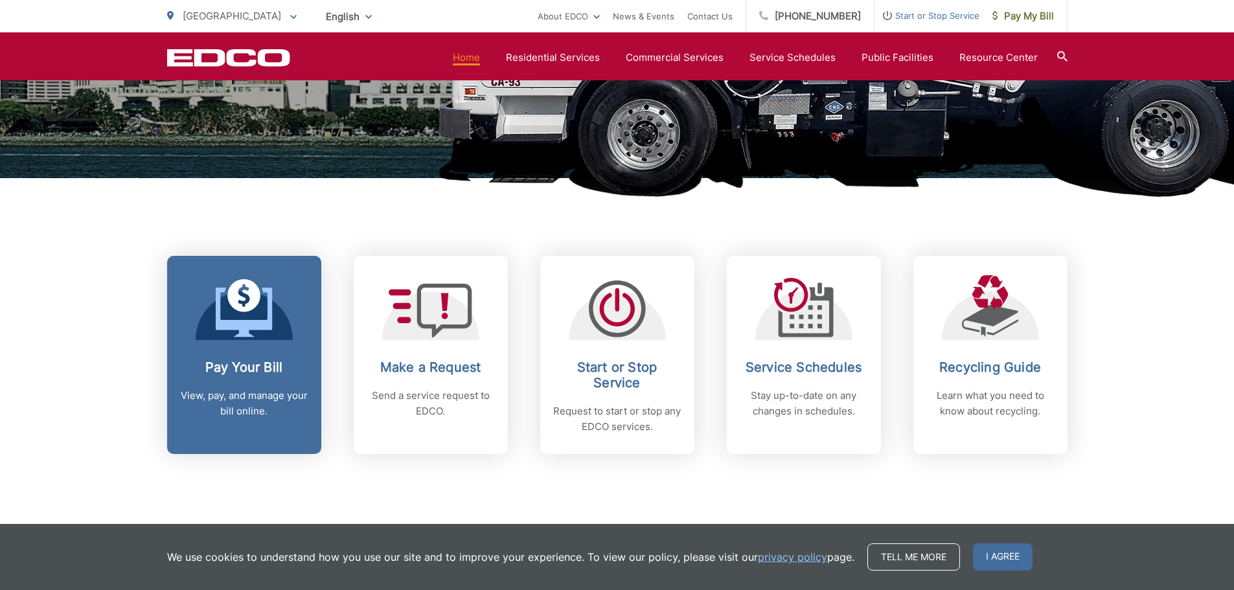 The width and height of the screenshot is (1234, 590). Describe the element at coordinates (244, 367) in the screenshot. I see `h2: Pay Your Bill` at that location.